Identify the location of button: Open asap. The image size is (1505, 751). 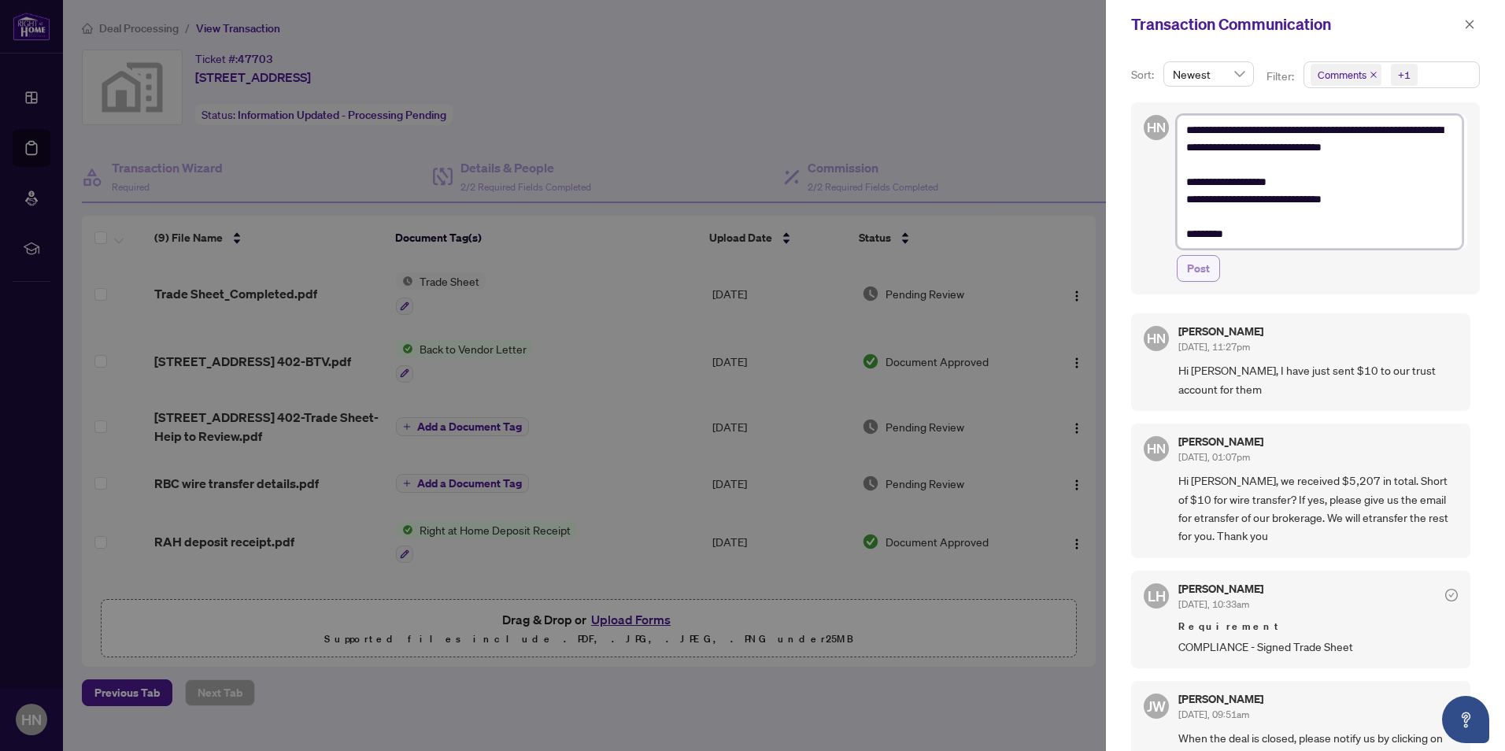
(1466, 720).